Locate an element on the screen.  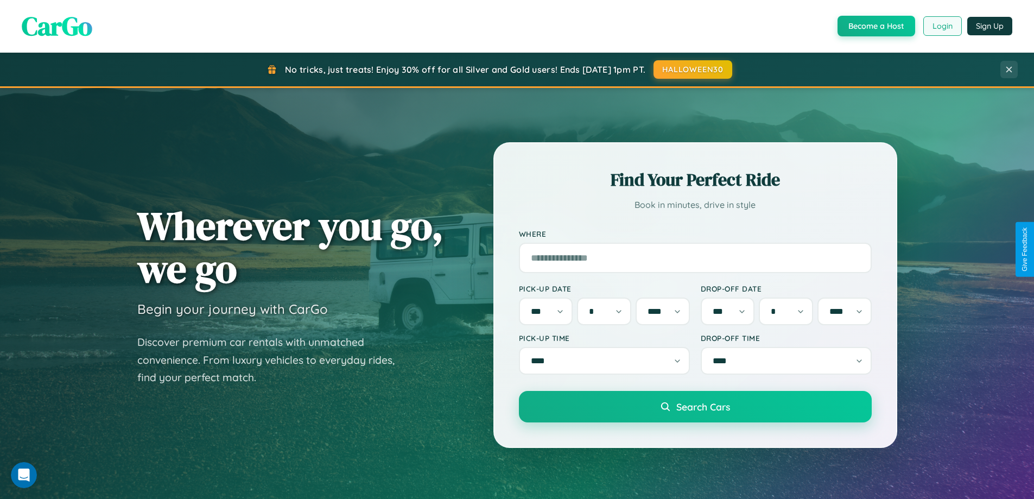
h1: Wherever you go, we go is located at coordinates (291, 247).